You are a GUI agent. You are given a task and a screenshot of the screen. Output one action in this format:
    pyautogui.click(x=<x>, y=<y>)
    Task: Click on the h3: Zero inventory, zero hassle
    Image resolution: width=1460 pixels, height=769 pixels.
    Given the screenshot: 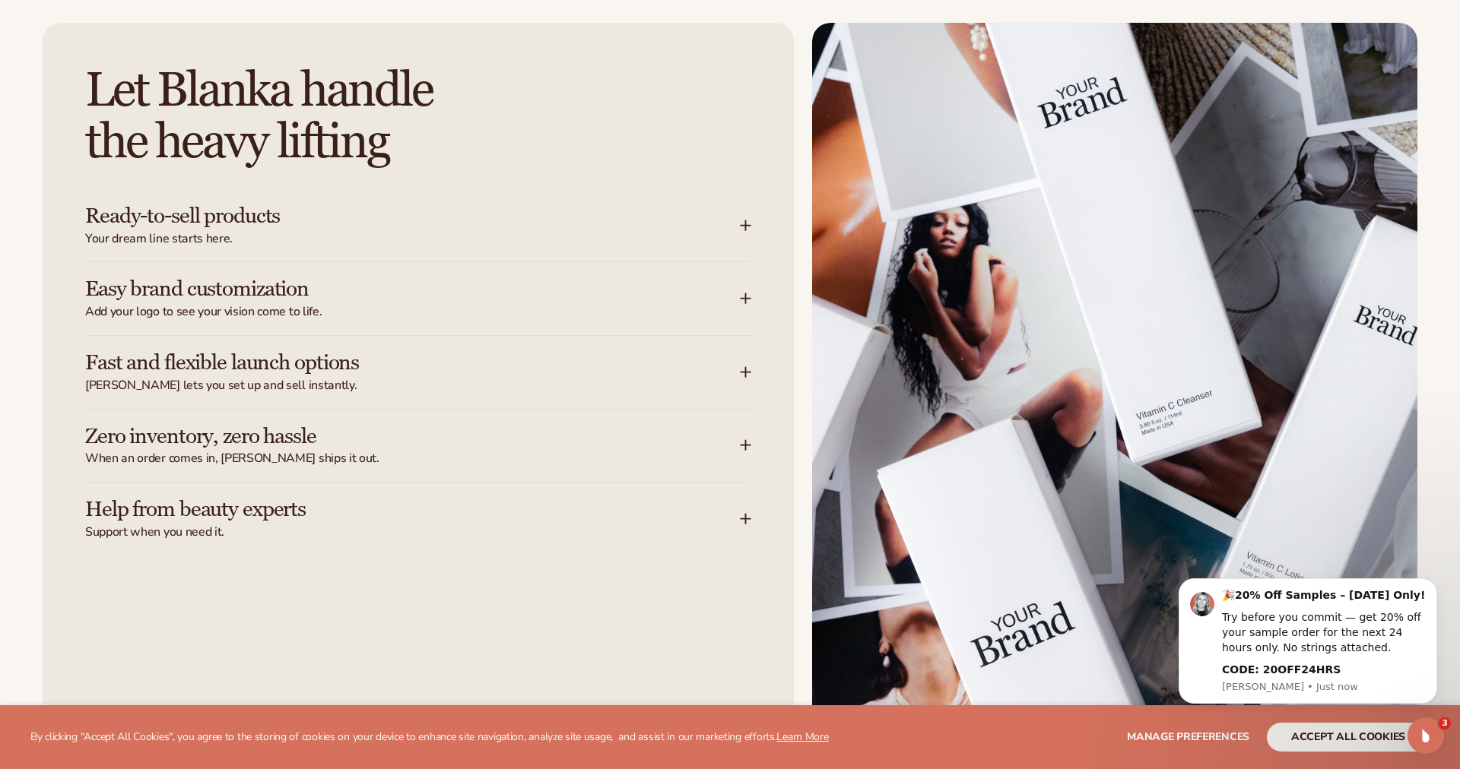 What is the action you would take?
    pyautogui.click(x=389, y=436)
    